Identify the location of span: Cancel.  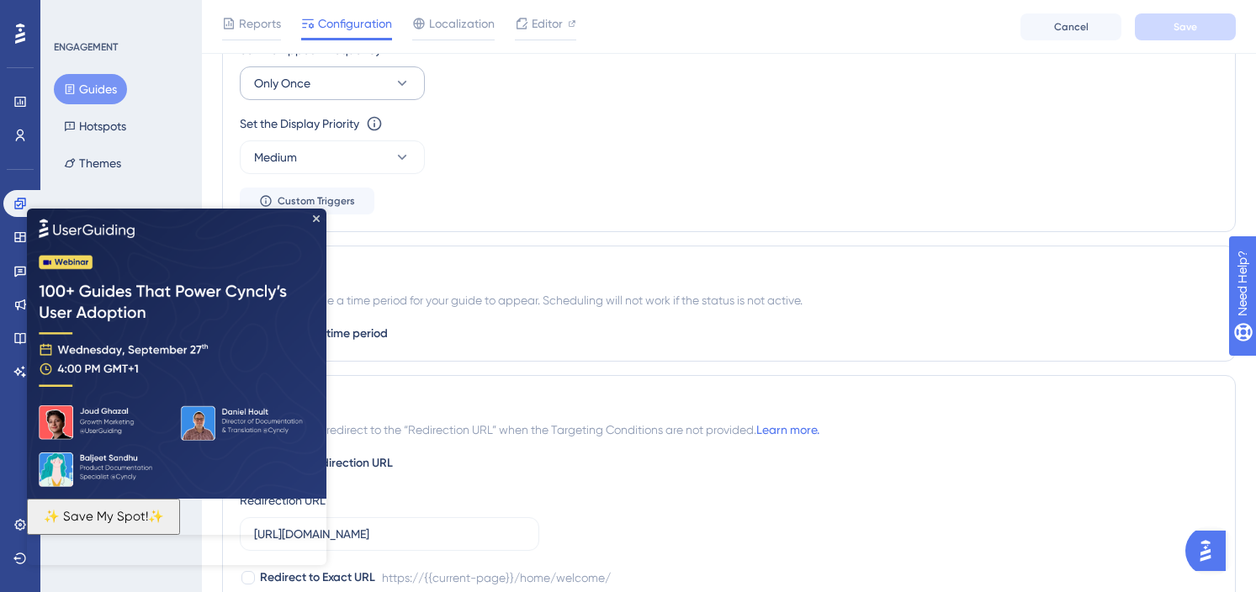
(1071, 27).